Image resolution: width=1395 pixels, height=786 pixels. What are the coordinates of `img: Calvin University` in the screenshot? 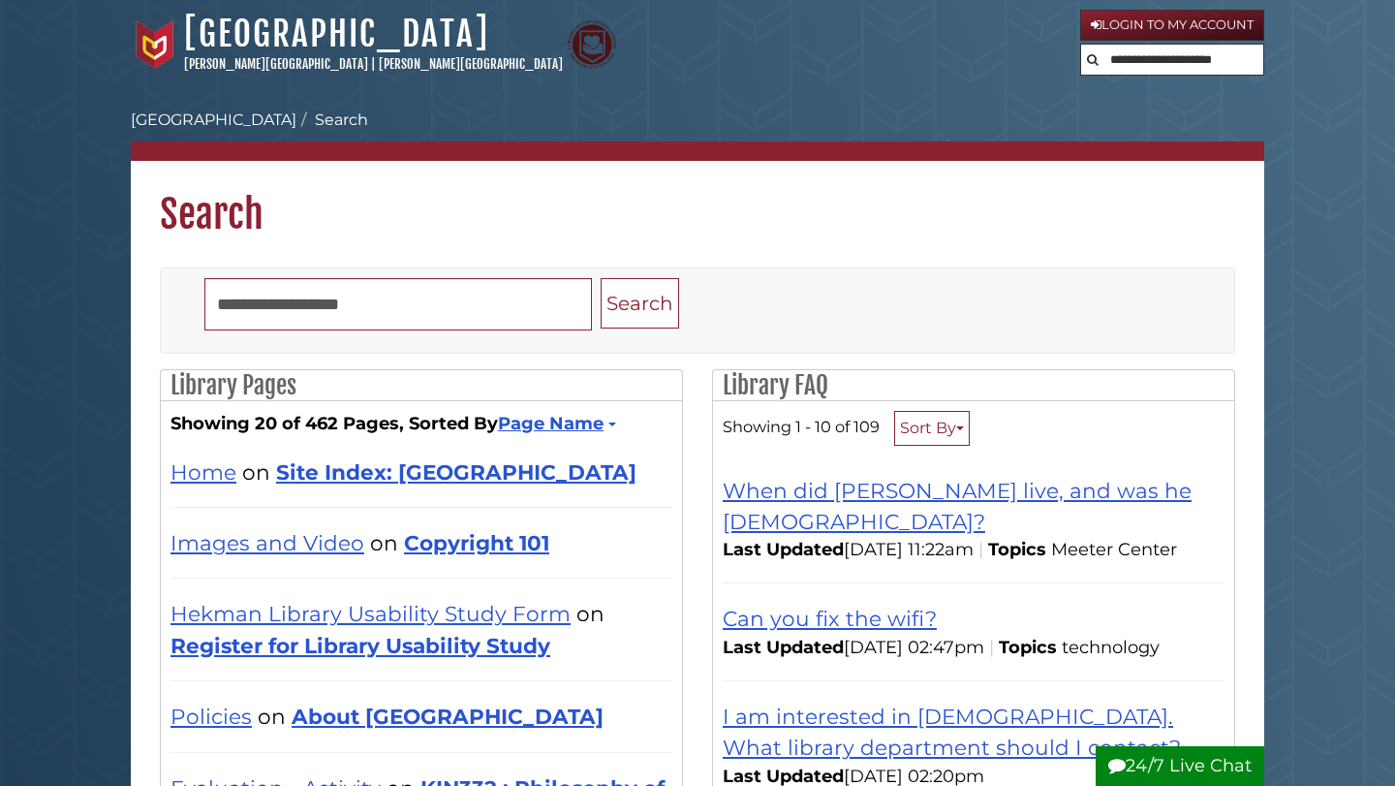 It's located at (155, 45).